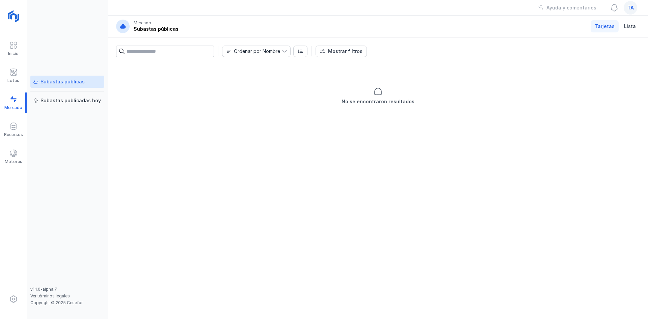 Image resolution: width=648 pixels, height=319 pixels. What do you see at coordinates (252, 51) in the screenshot?
I see `span: Nombre` at bounding box center [252, 51].